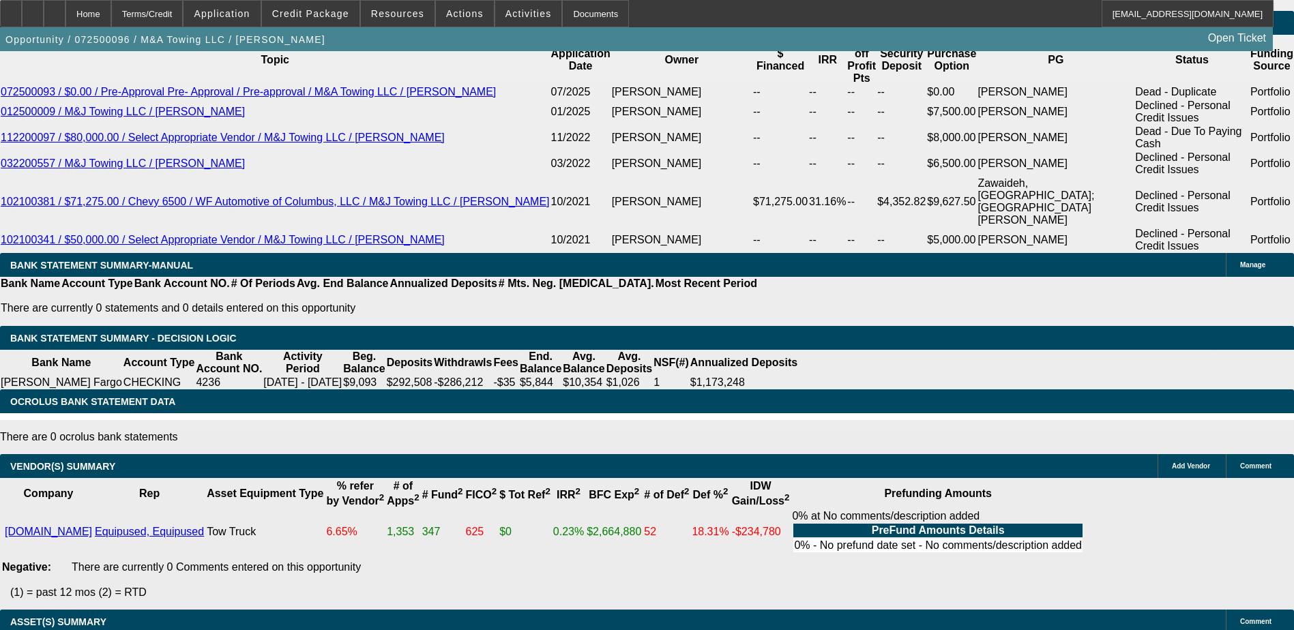 This screenshot has width=1294, height=630. I want to click on td: -$35, so click(505, 383).